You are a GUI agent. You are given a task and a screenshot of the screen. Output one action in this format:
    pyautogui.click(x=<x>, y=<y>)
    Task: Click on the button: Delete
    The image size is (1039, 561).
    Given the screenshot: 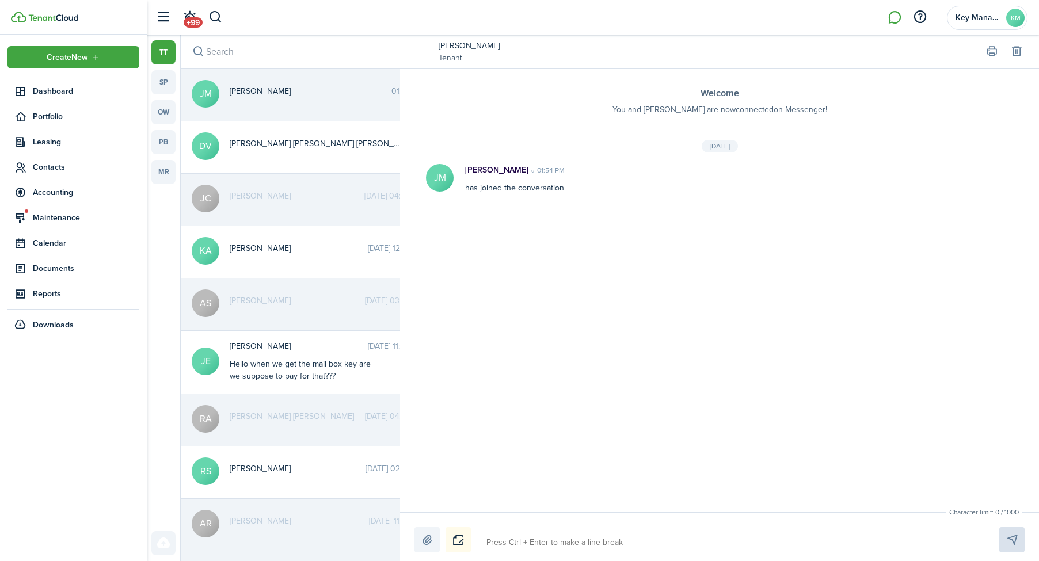 What is the action you would take?
    pyautogui.click(x=1016, y=52)
    